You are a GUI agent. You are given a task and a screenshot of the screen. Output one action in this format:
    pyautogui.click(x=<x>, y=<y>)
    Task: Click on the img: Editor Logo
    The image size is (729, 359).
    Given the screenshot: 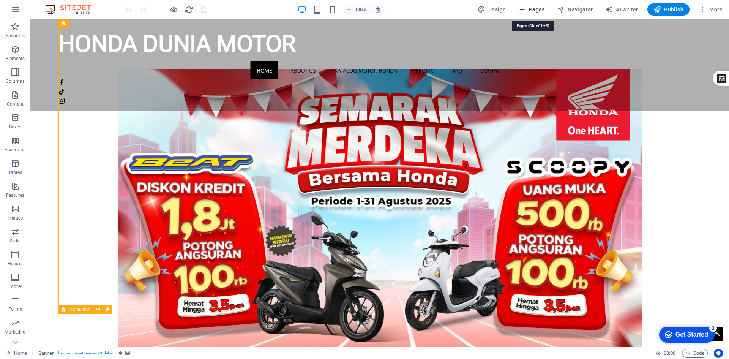 What is the action you would take?
    pyautogui.click(x=72, y=9)
    